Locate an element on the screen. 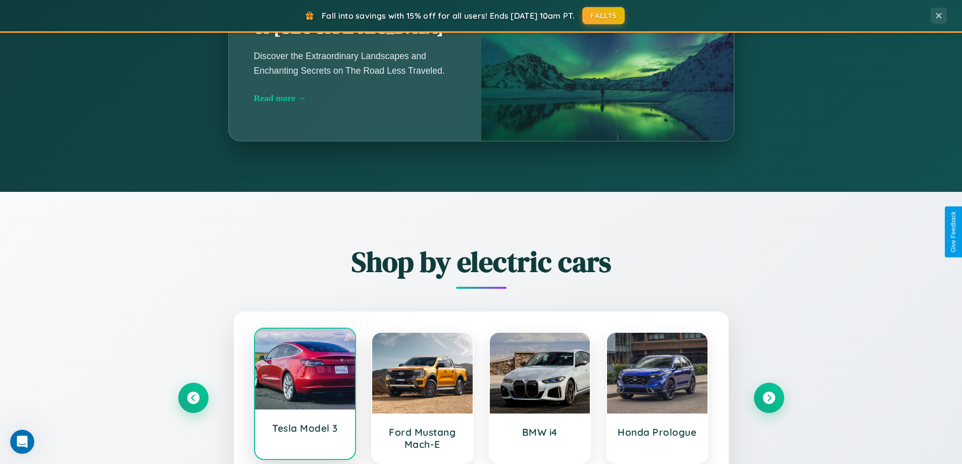 The image size is (962, 464). div: Read more → is located at coordinates (355, 98).